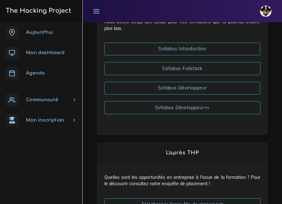 Image resolution: width=282 pixels, height=204 pixels. Describe the element at coordinates (42, 100) in the screenshot. I see `span: Communauté` at that location.